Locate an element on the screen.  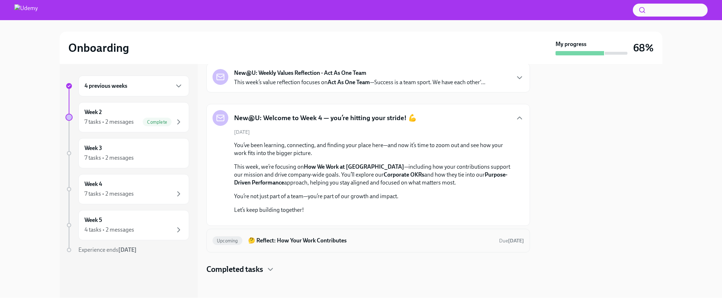
h6: Week 2 is located at coordinates (93, 112).